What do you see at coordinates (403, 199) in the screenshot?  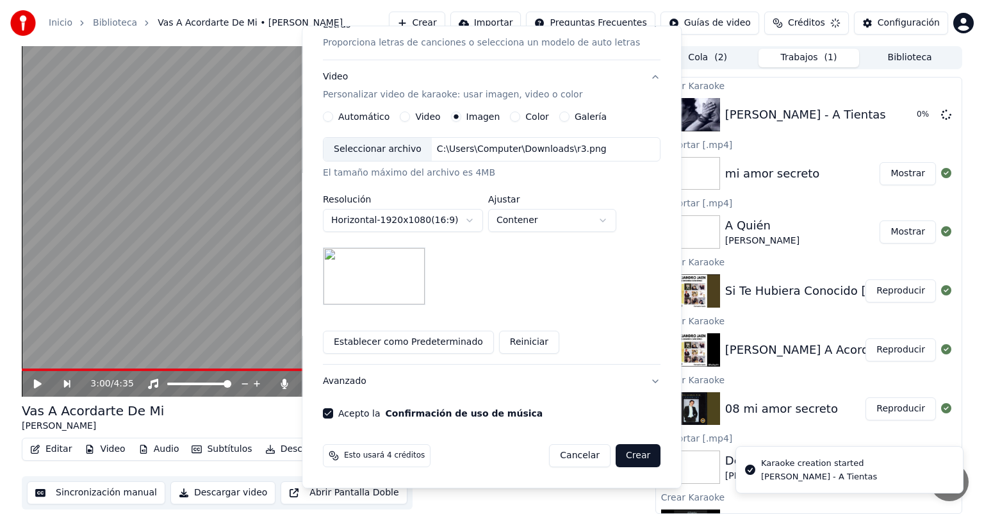 I see `label: Resolución` at bounding box center [403, 199].